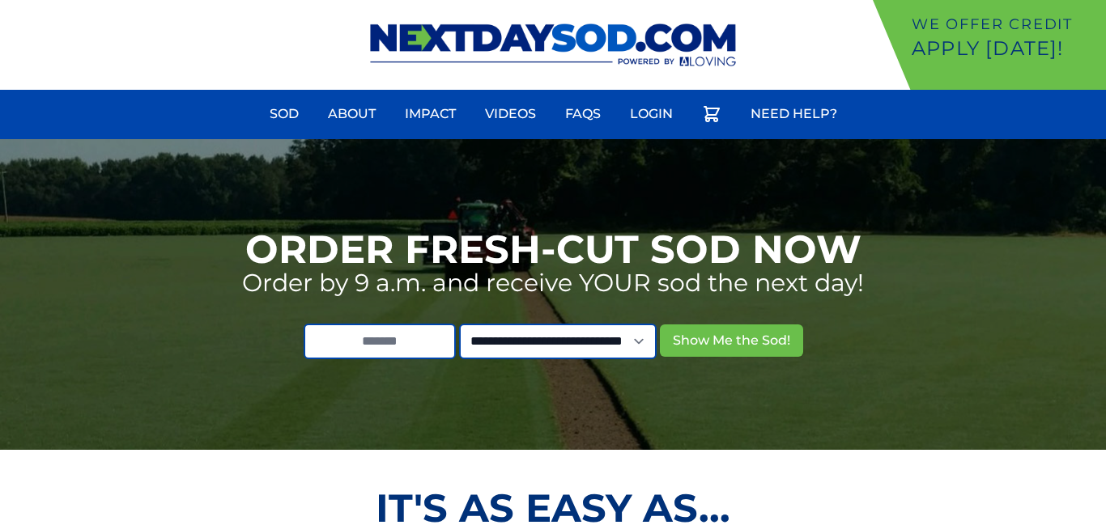  What do you see at coordinates (731, 341) in the screenshot?
I see `button: Show Me the Sod!` at bounding box center [731, 341].